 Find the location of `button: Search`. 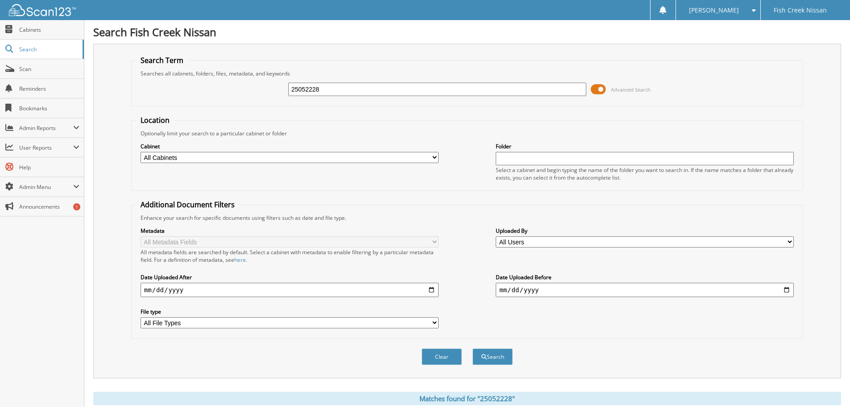

button: Search is located at coordinates (493, 356).